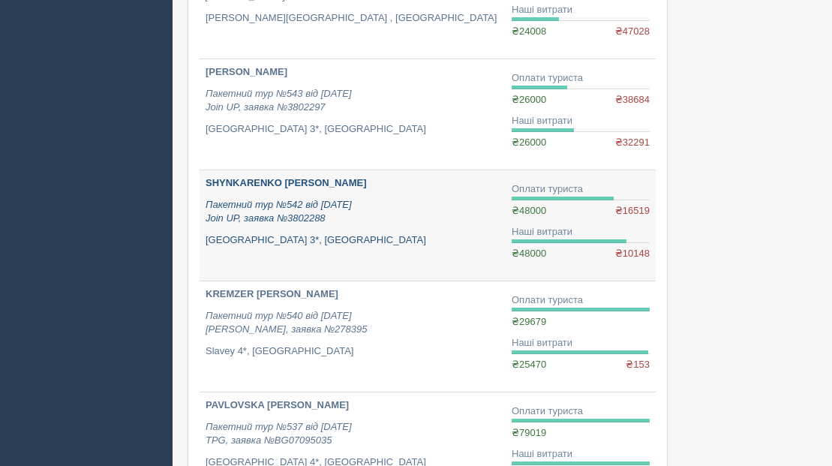  What do you see at coordinates (632, 100) in the screenshot?
I see `span: ₴38684` at bounding box center [632, 100].